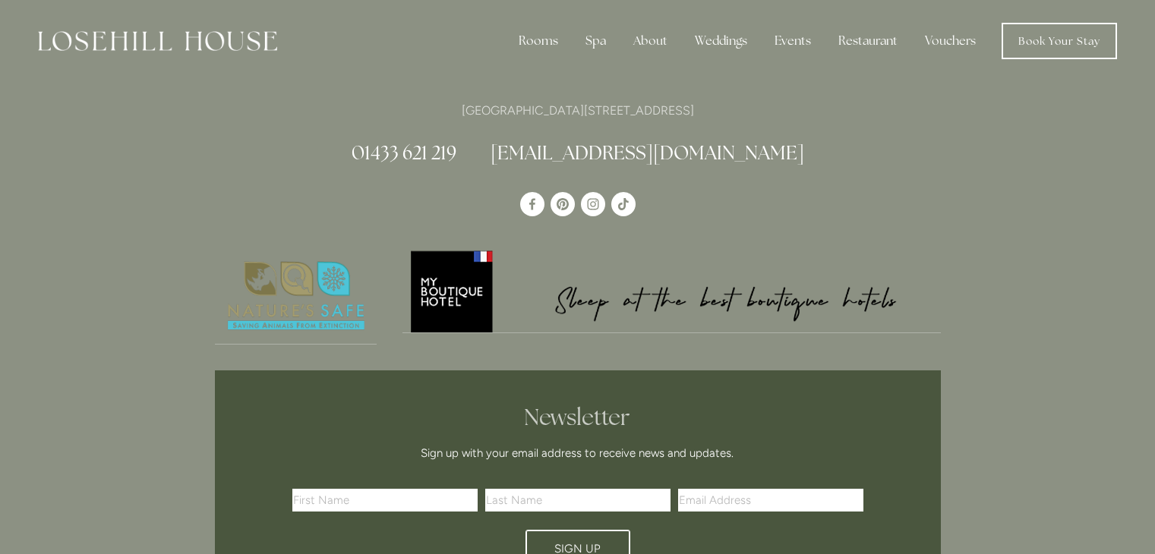 The image size is (1155, 554). Describe the element at coordinates (868, 41) in the screenshot. I see `div: Restaurant` at that location.